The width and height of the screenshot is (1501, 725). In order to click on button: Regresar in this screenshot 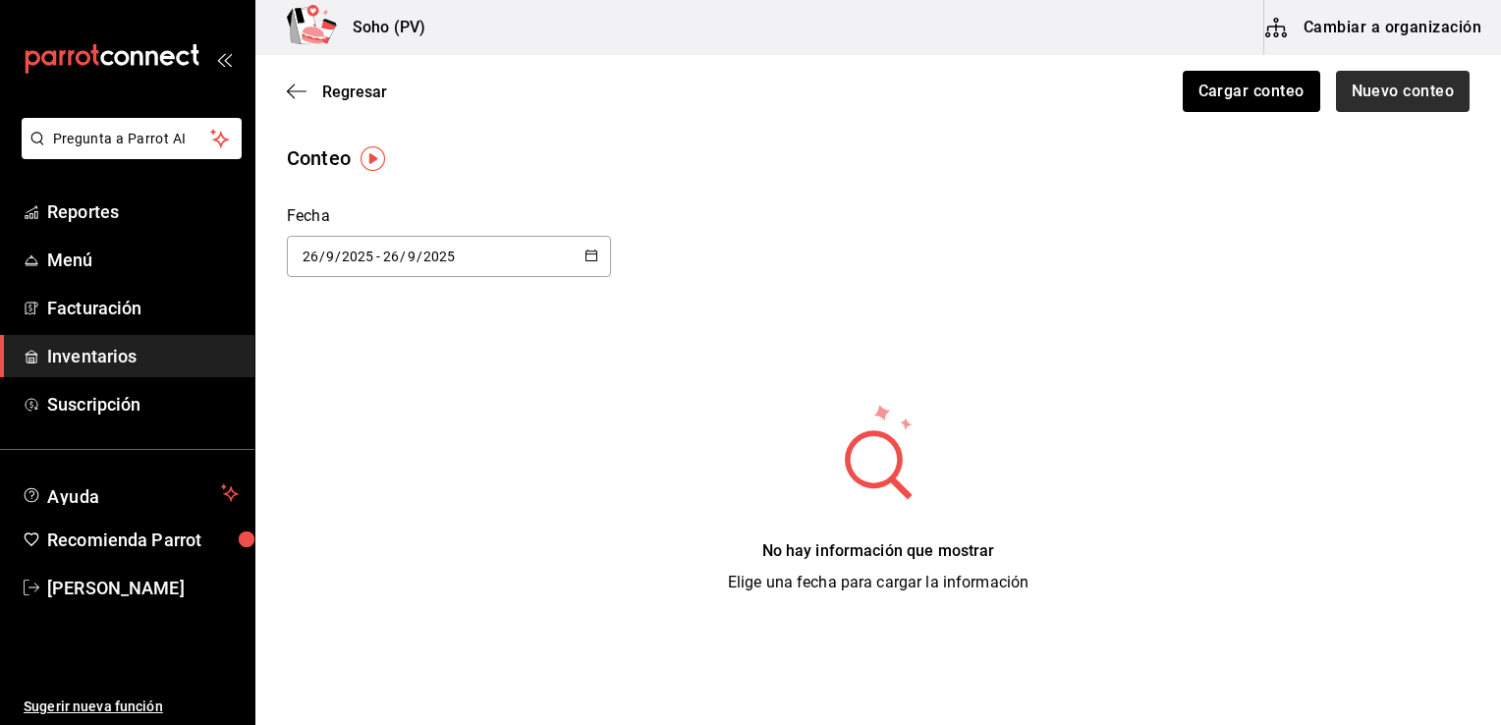, I will do `click(337, 91)`.